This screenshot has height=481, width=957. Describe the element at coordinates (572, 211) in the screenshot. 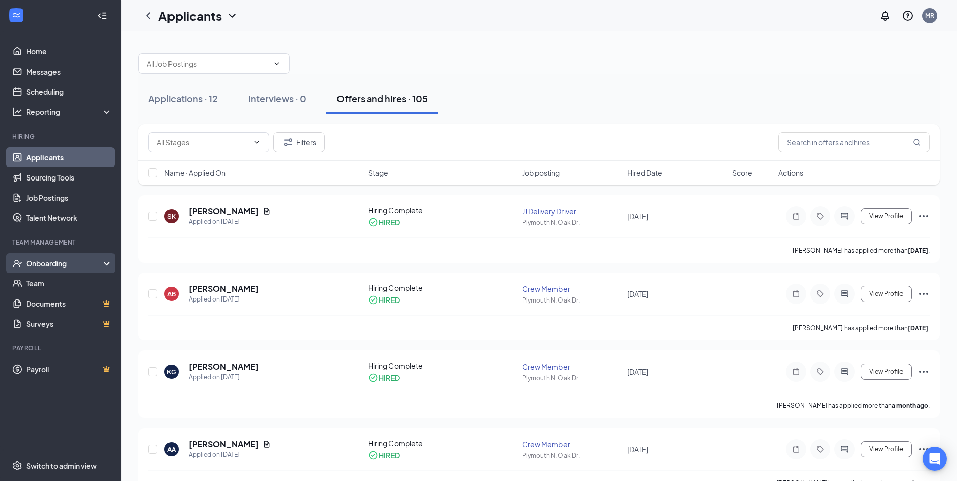

I see `div: JJ Delivery Driver` at that location.